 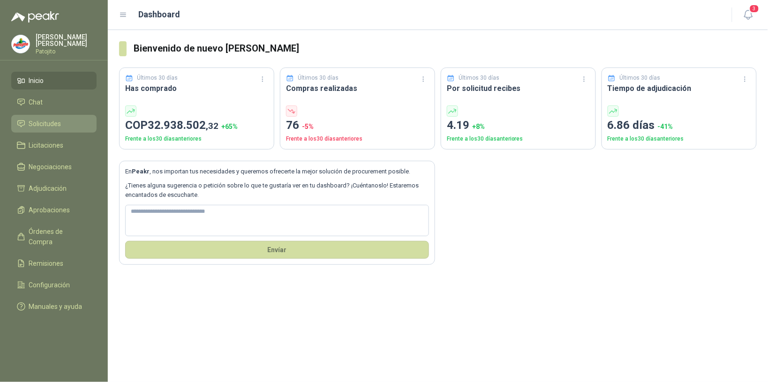 What do you see at coordinates (212, 126) in the screenshot?
I see `span: ,32` at bounding box center [212, 126].